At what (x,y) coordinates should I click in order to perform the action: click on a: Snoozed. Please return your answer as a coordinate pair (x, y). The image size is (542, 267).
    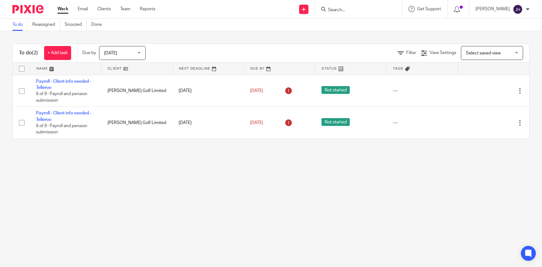
    Looking at the image, I should click on (75, 25).